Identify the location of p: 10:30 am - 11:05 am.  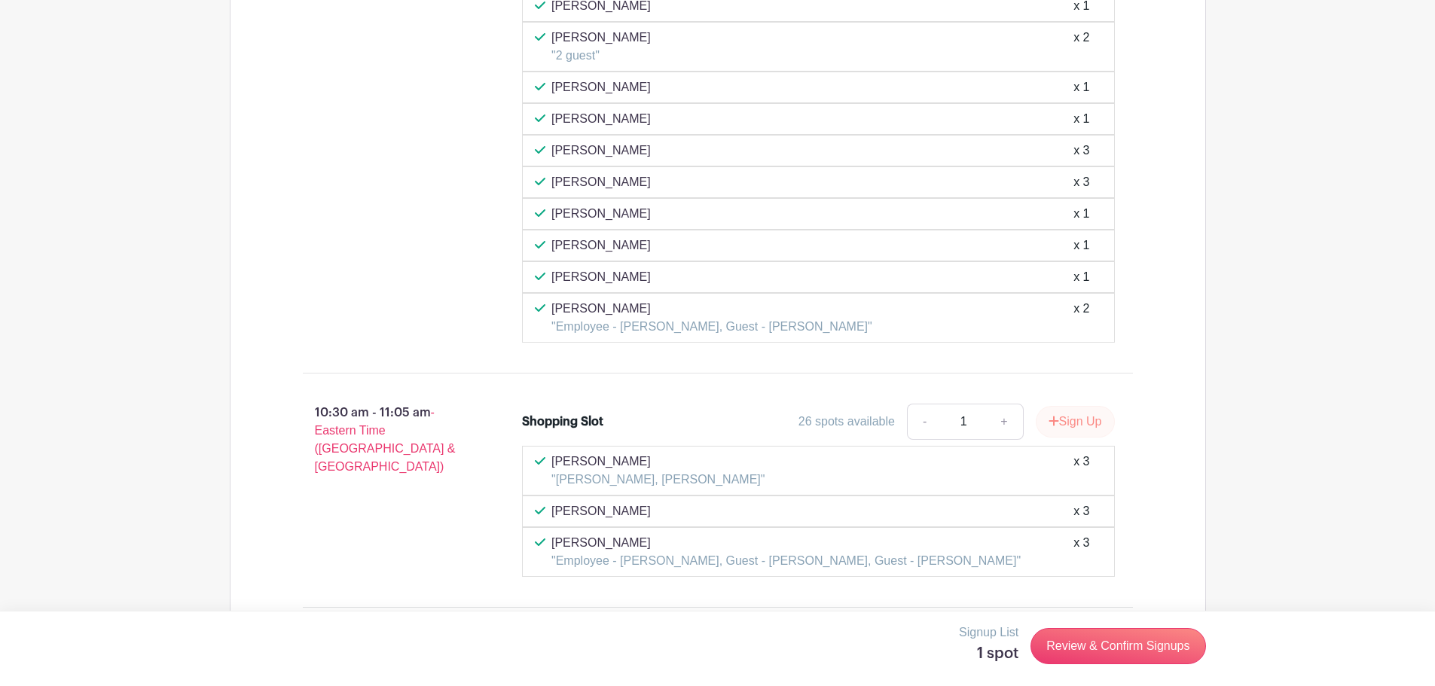
(389, 440).